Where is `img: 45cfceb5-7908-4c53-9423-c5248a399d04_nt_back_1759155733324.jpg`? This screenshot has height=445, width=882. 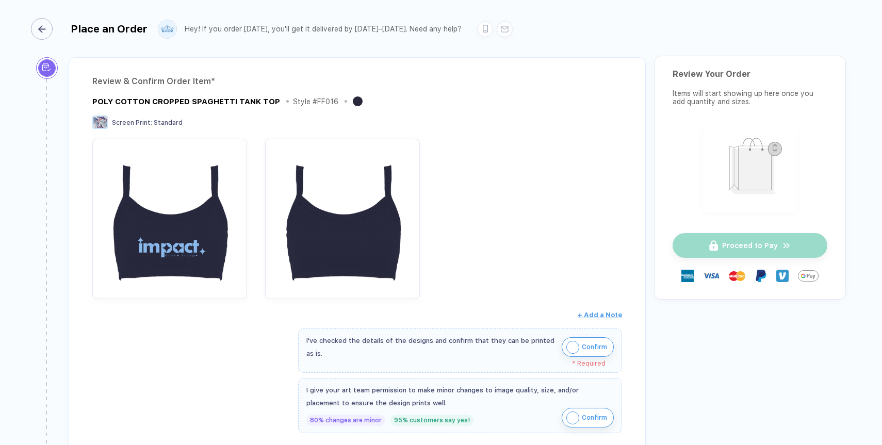 img: 45cfceb5-7908-4c53-9423-c5248a399d04_nt_back_1759155733324.jpg is located at coordinates (343, 216).